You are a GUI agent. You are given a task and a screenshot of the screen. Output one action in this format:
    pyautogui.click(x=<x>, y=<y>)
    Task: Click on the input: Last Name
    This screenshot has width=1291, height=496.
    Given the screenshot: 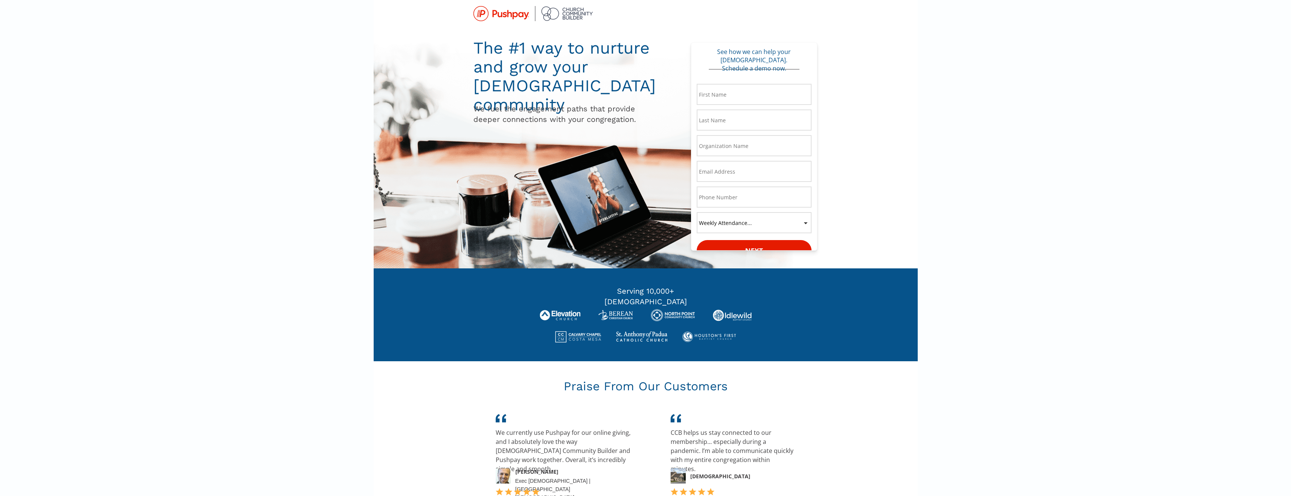 What is the action you would take?
    pyautogui.click(x=754, y=120)
    